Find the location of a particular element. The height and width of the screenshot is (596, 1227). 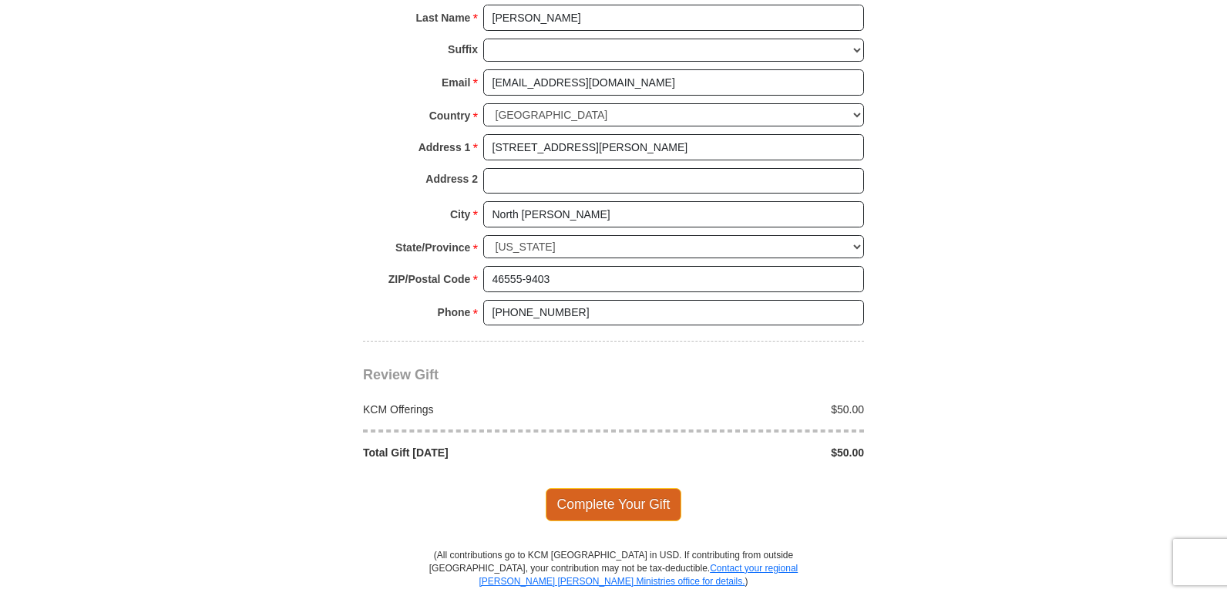

strong: Address 2 is located at coordinates (452, 179).